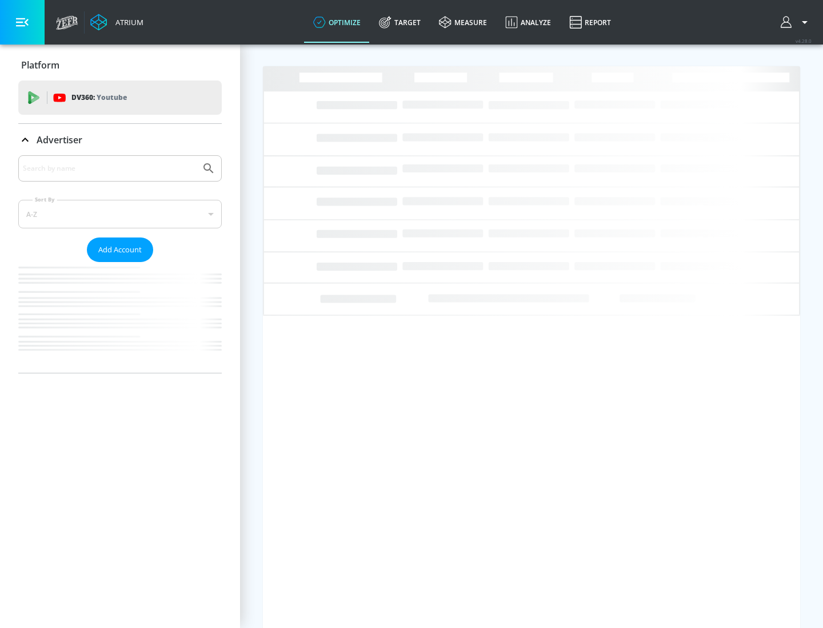 This screenshot has height=628, width=823. I want to click on p: Platform, so click(40, 65).